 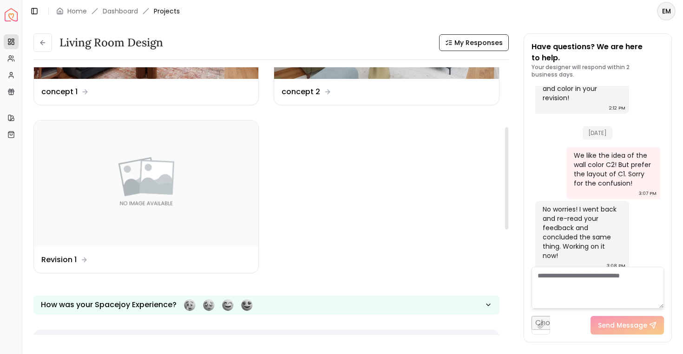 What do you see at coordinates (146, 184) in the screenshot?
I see `img: Revision 1` at bounding box center [146, 184].